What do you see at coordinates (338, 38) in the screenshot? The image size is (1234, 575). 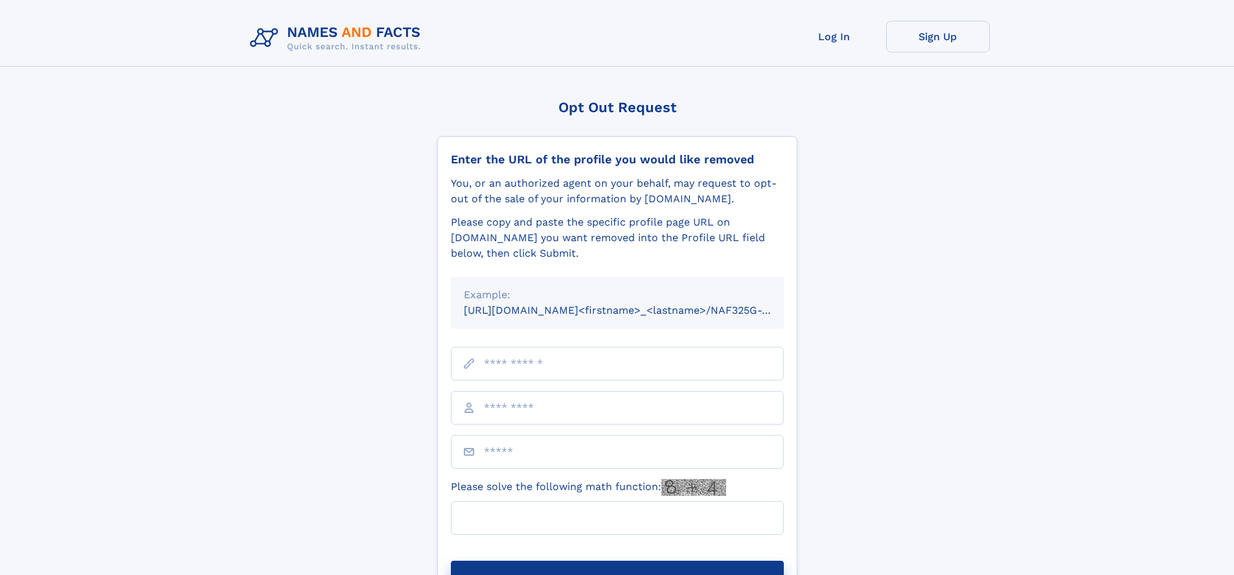 I see `img: Logo Names and Facts` at bounding box center [338, 38].